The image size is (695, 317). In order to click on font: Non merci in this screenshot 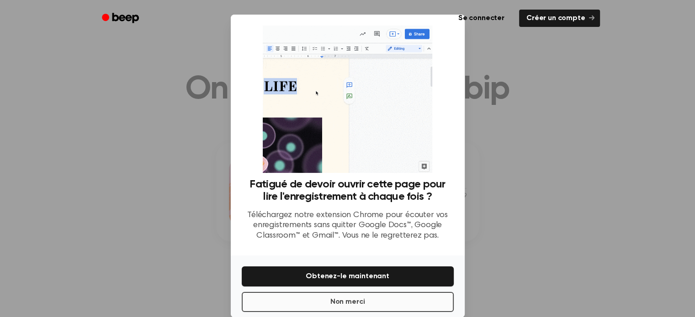, I will do `click(348, 302)`.